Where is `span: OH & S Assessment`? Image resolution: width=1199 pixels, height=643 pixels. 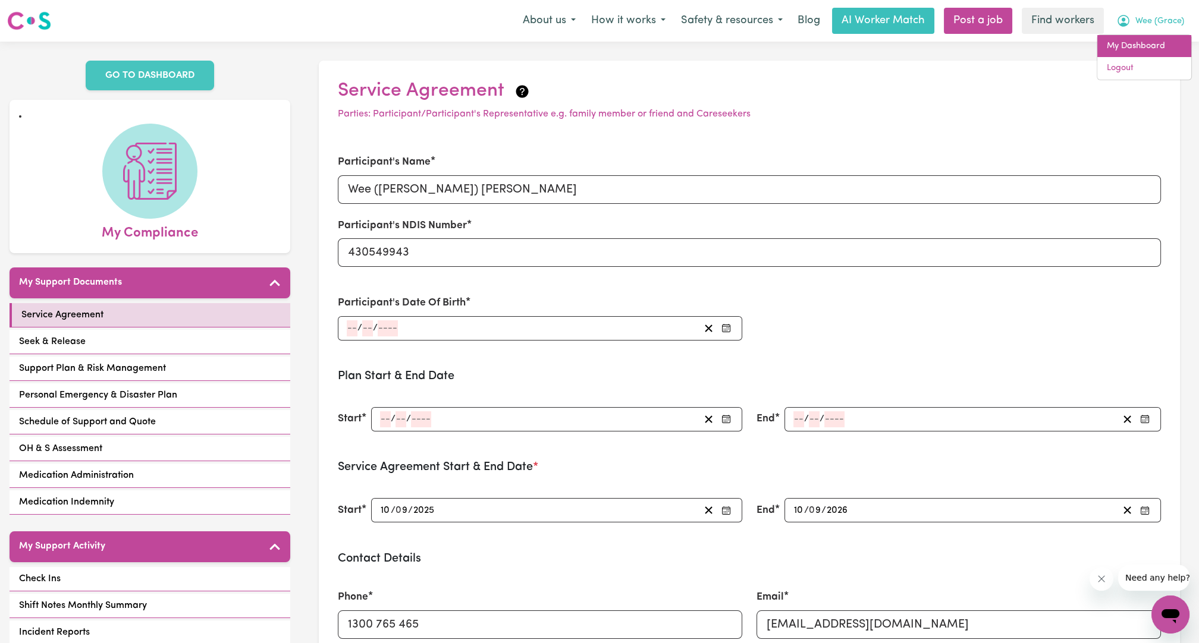 span: OH & S Assessment is located at coordinates (61, 449).